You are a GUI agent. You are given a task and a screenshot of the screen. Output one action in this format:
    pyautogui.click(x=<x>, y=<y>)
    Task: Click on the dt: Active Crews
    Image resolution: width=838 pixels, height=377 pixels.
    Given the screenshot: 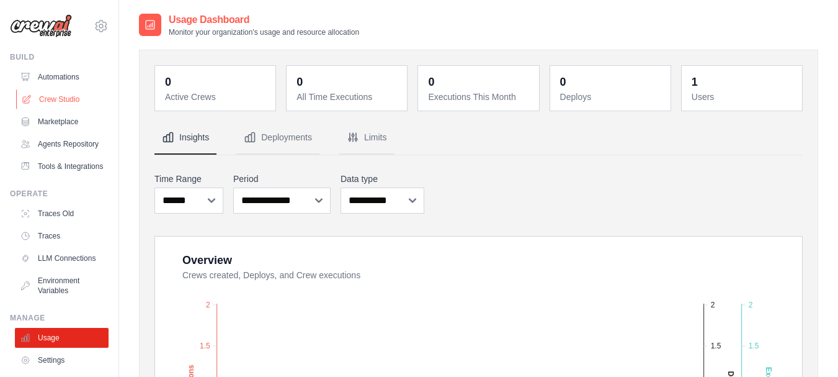 What is the action you would take?
    pyautogui.click(x=217, y=97)
    